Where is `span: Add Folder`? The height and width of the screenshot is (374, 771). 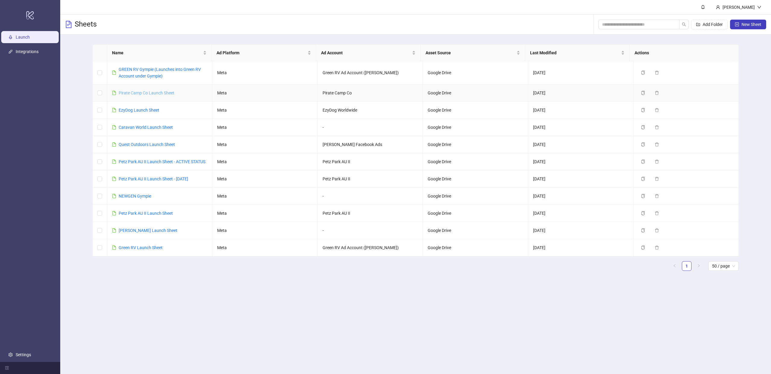
span: Add Folder is located at coordinates (713, 24).